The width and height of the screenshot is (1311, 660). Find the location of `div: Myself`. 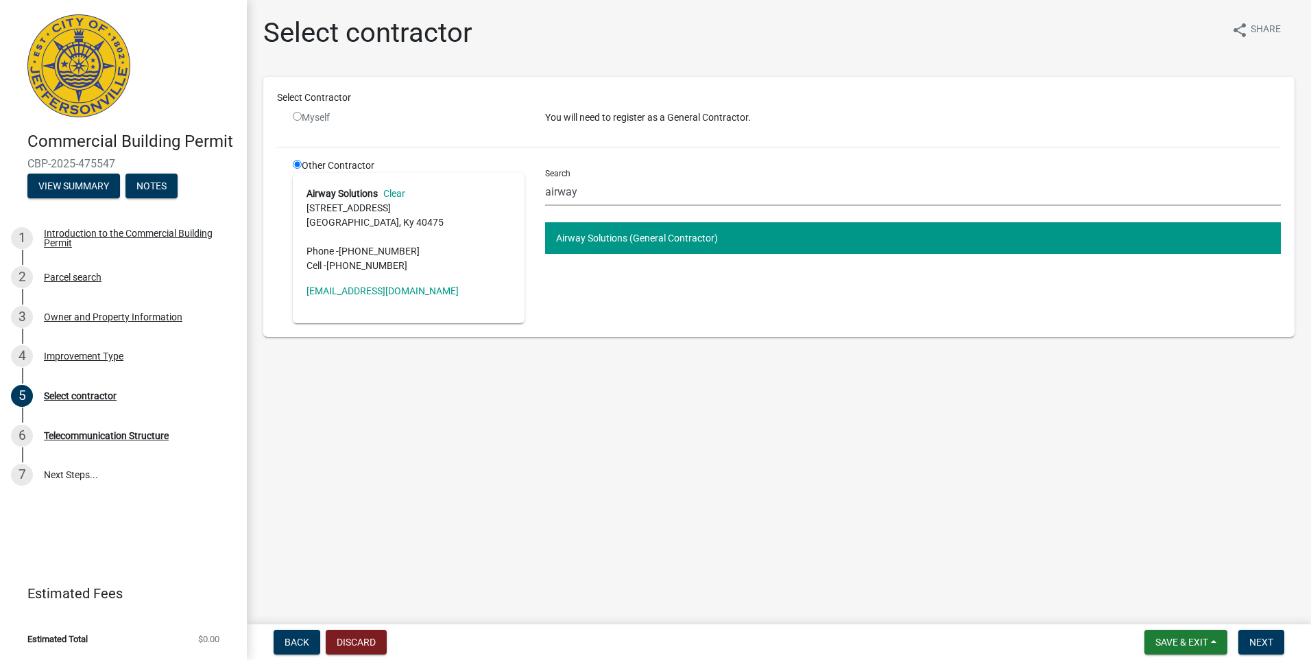

div: Myself is located at coordinates (409, 117).